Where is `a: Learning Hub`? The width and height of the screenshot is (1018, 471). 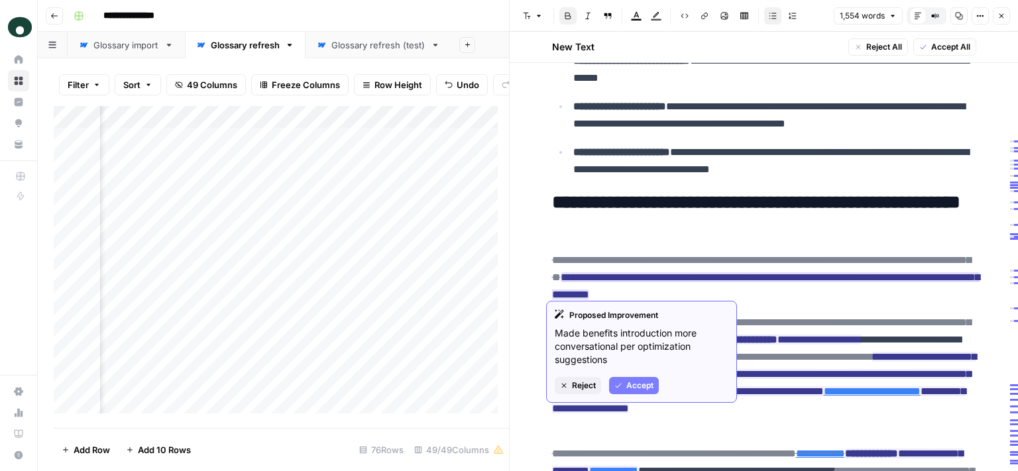
a: Learning Hub is located at coordinates (19, 434).